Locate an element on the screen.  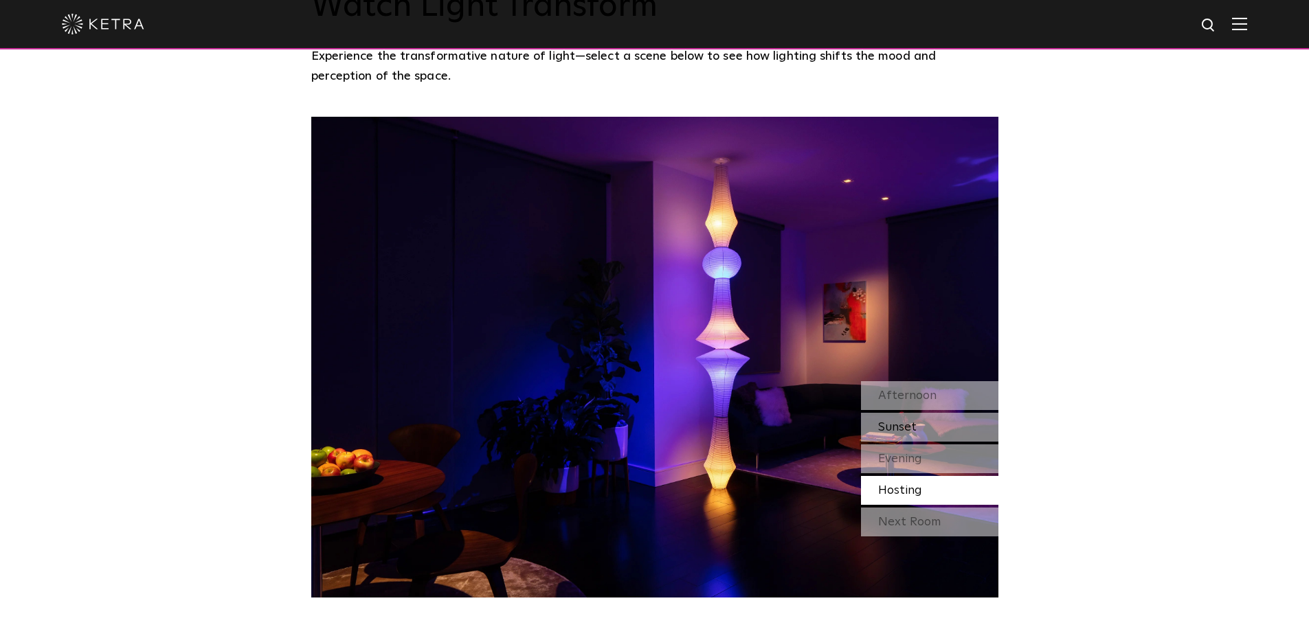
img: SS_HBD_LivingRoom_Desktop_04 is located at coordinates (655, 357).